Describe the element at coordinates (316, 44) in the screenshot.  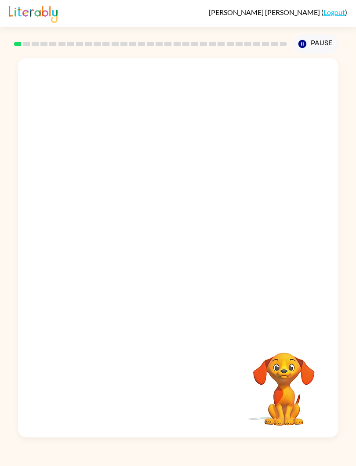
I see `button: Pause` at that location.